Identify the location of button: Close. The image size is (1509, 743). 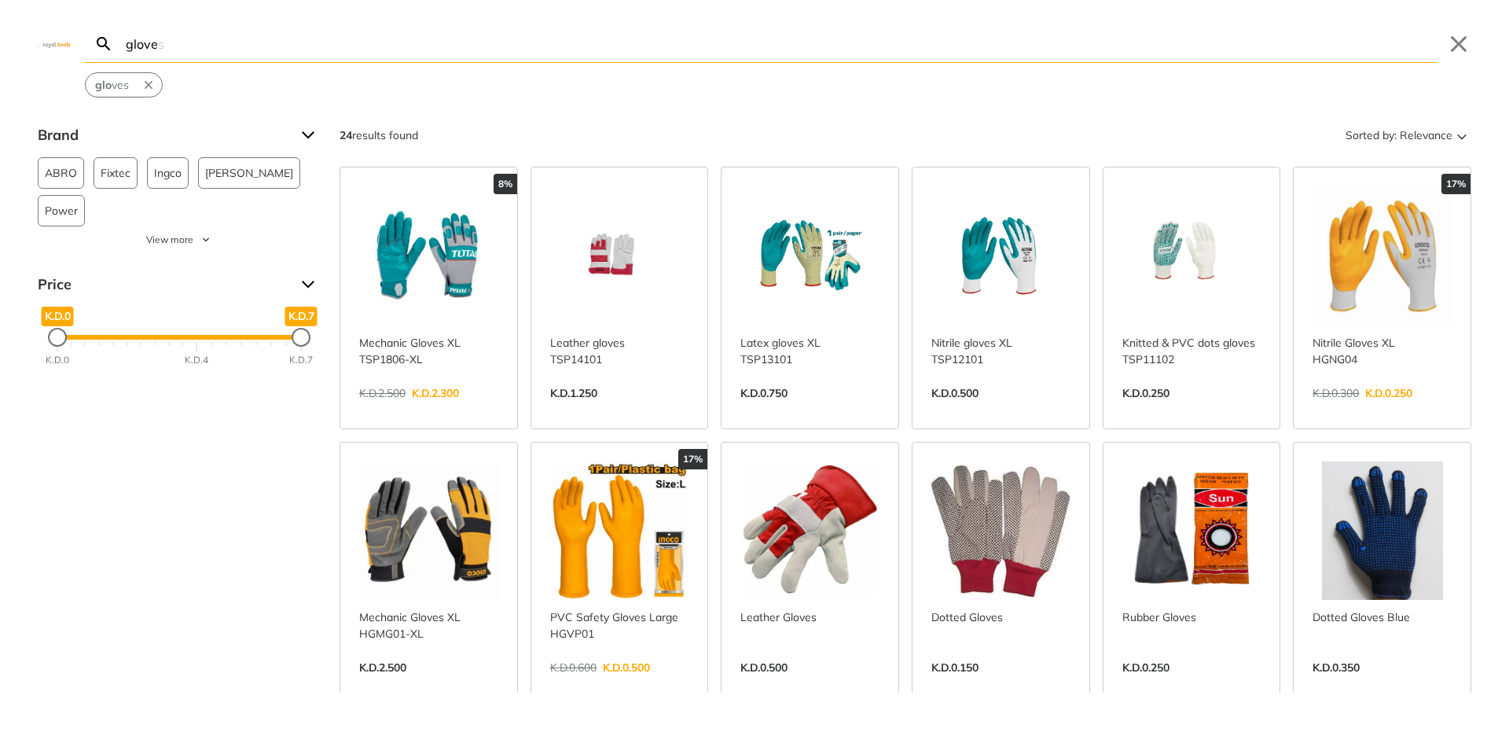
(1459, 44).